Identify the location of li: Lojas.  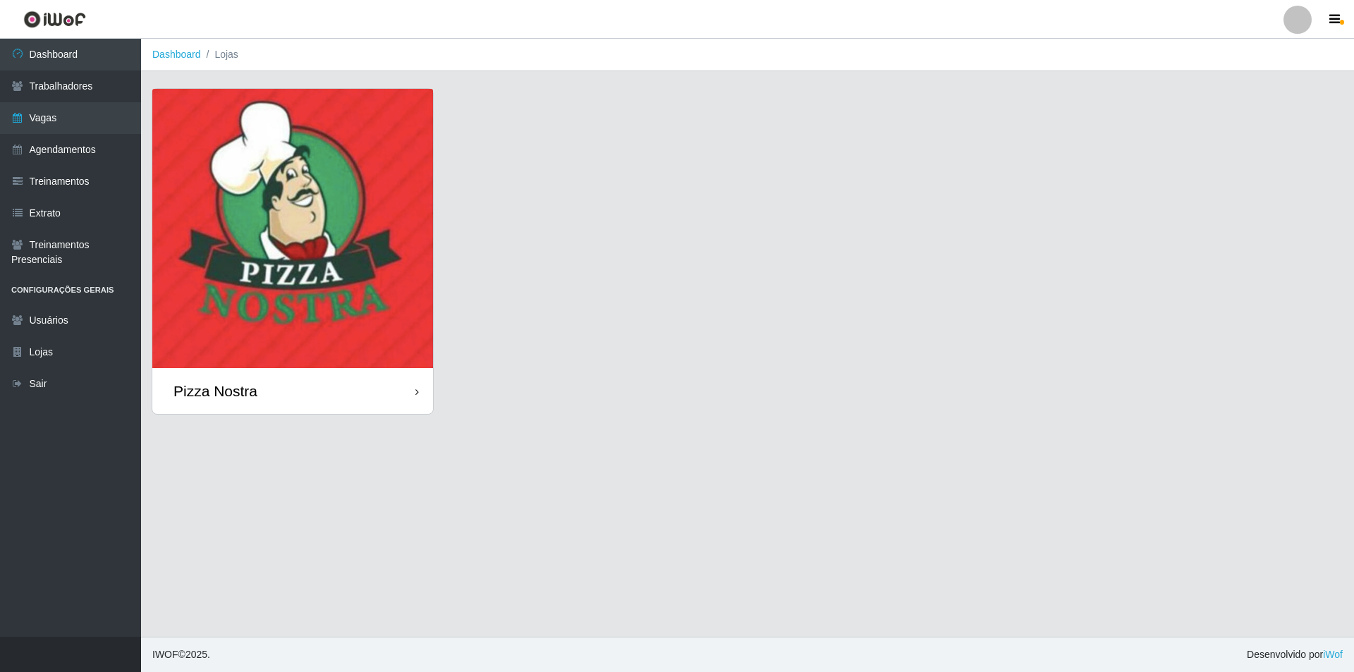
(219, 54).